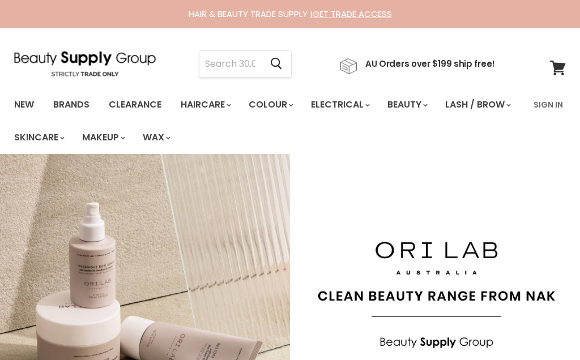  What do you see at coordinates (407, 105) in the screenshot?
I see `a: Beauty` at bounding box center [407, 105].